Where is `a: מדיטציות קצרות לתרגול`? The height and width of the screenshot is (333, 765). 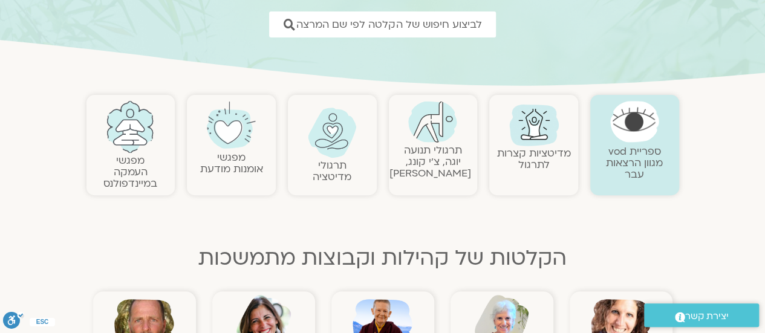 a: מדיטציות קצרות לתרגול is located at coordinates (534, 159).